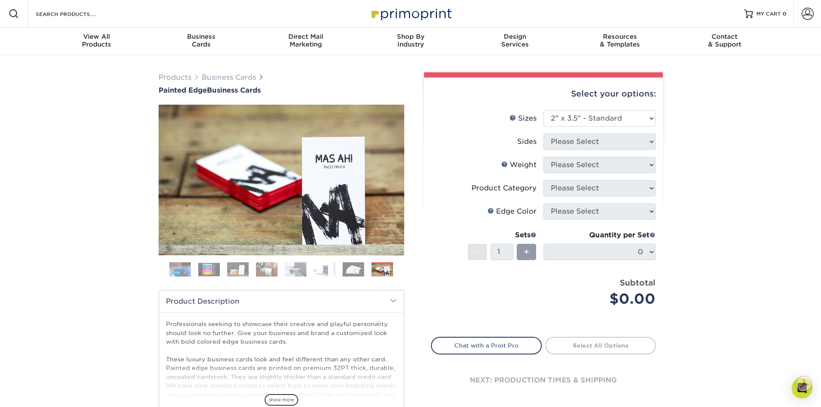 The image size is (821, 407). What do you see at coordinates (229, 77) in the screenshot?
I see `a: Business Cards` at bounding box center [229, 77].